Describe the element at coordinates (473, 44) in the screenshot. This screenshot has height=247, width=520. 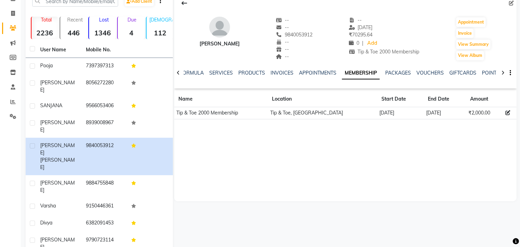
I see `button: View Summary` at that location.